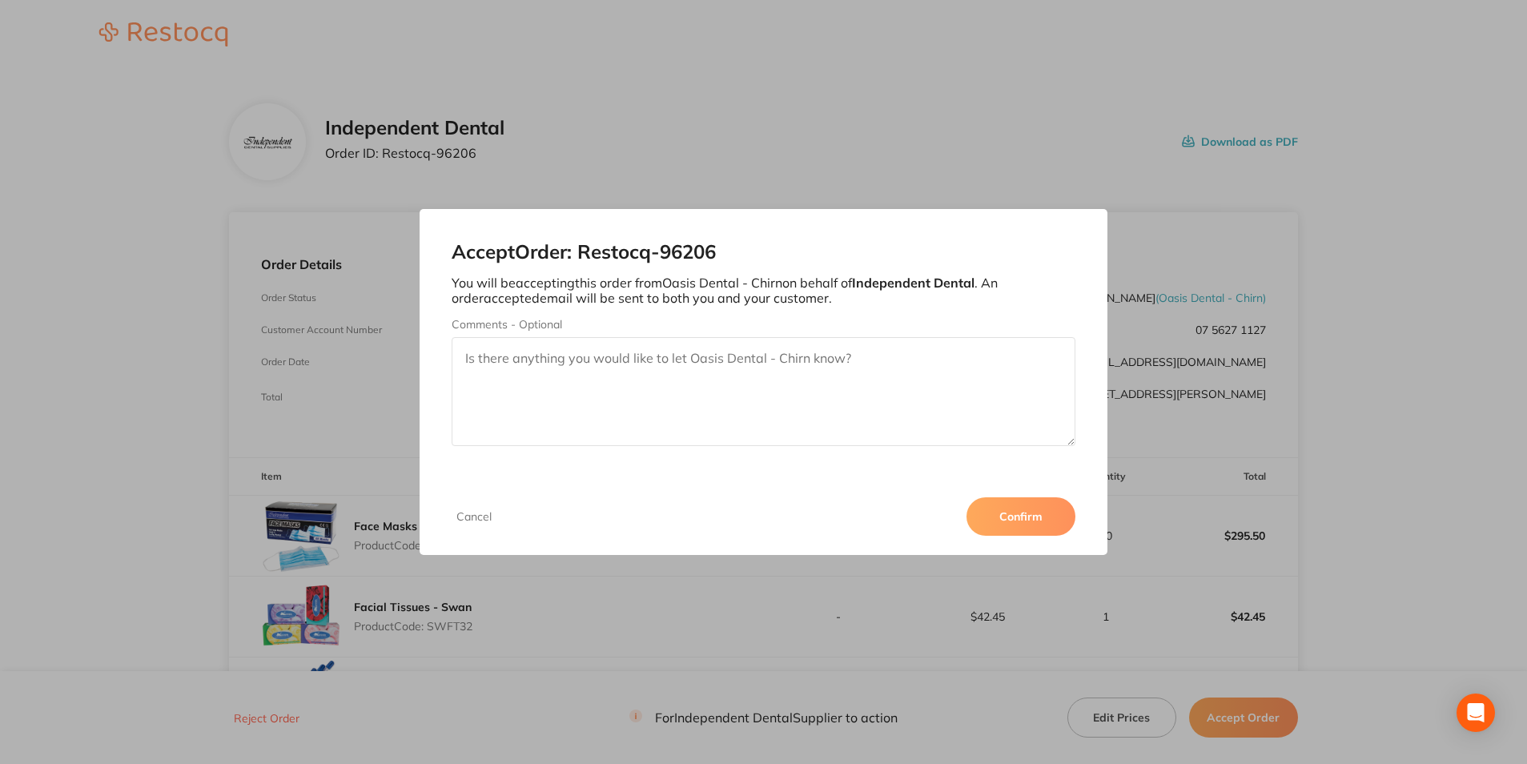 The height and width of the screenshot is (764, 1527). I want to click on label: Comments - Optional, so click(763, 324).